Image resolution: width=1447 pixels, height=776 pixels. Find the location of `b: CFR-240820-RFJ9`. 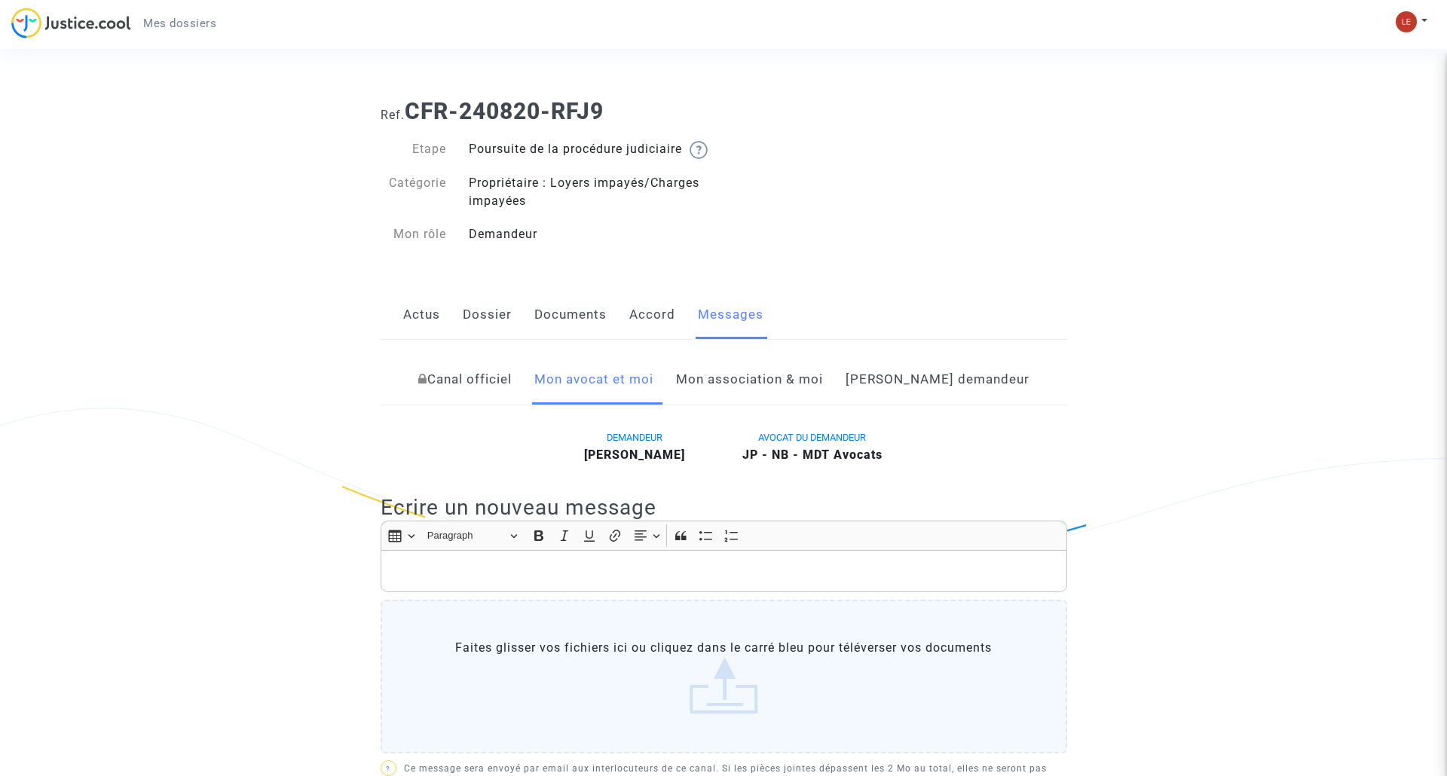

b: CFR-240820-RFJ9 is located at coordinates (504, 111).